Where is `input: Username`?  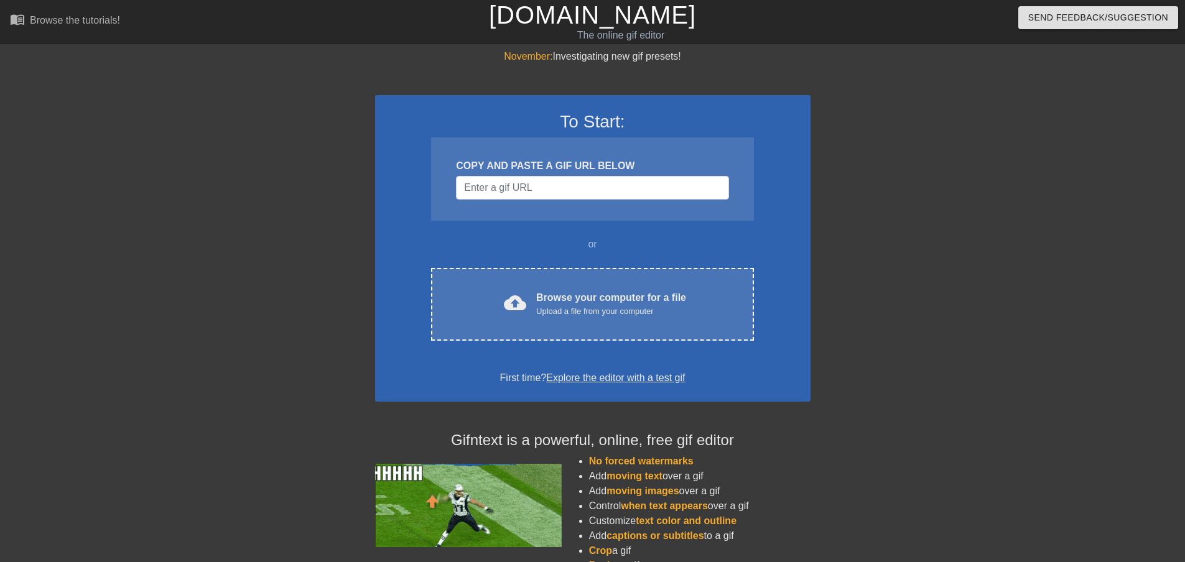 input: Username is located at coordinates (592, 188).